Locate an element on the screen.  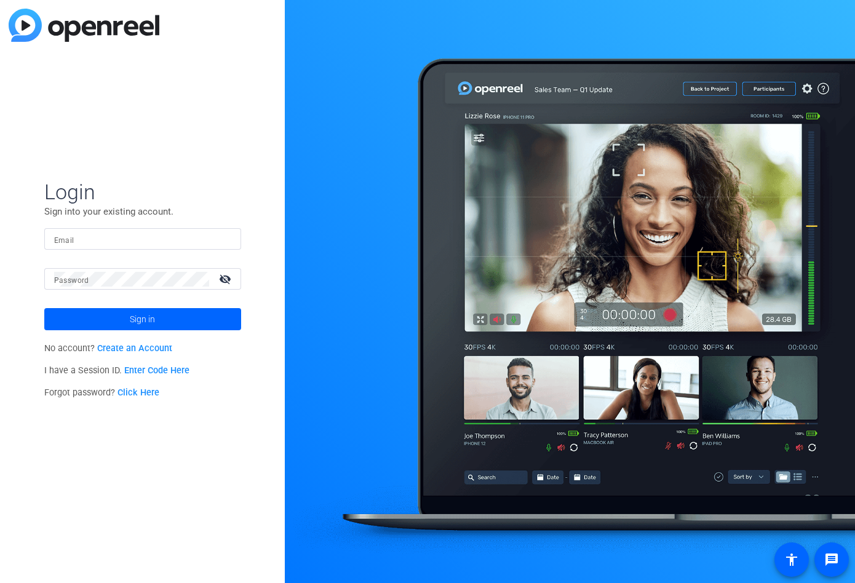
span: I have a Session ID. is located at coordinates (117, 370).